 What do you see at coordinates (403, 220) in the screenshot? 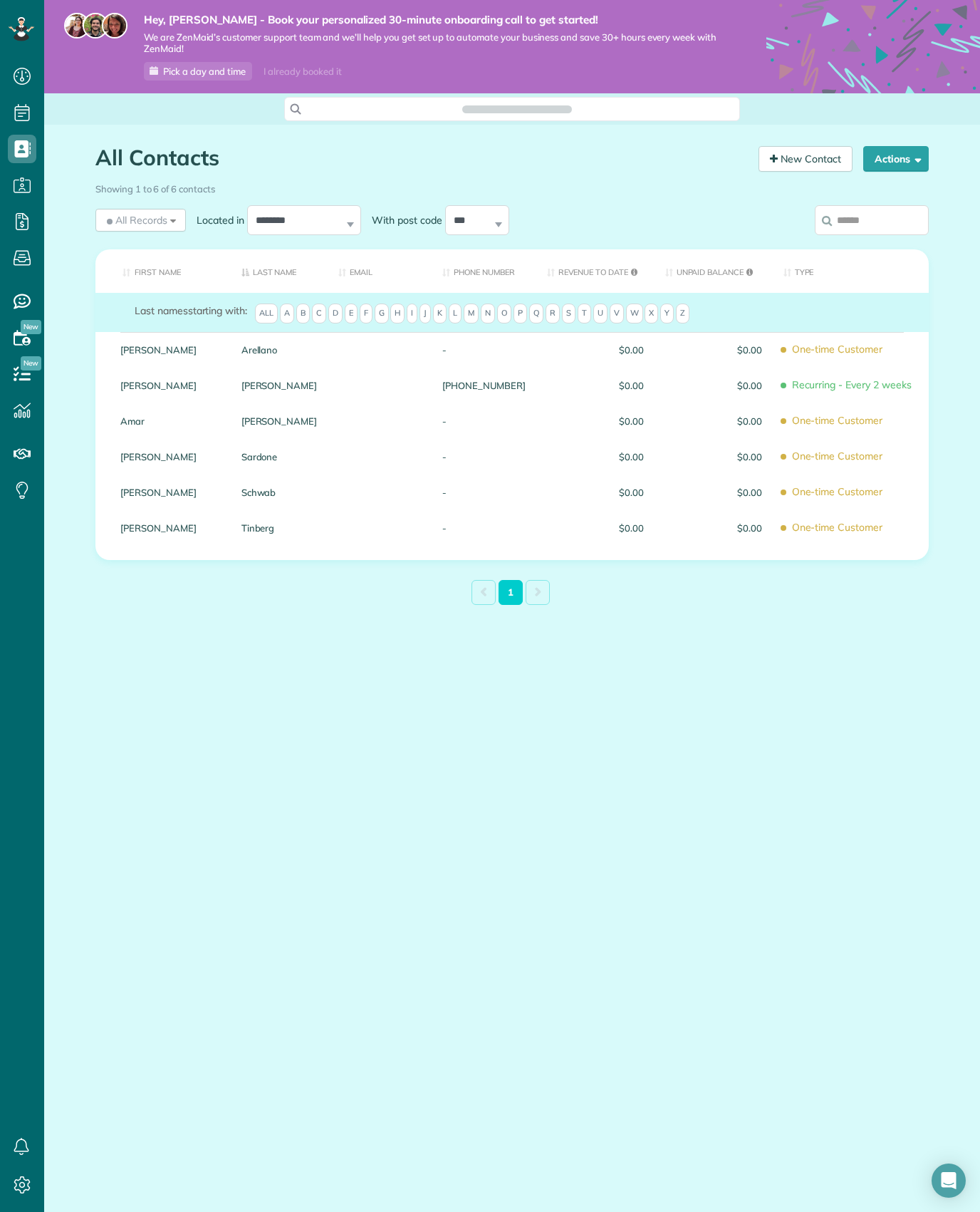
I see `label: With post code` at bounding box center [403, 220].